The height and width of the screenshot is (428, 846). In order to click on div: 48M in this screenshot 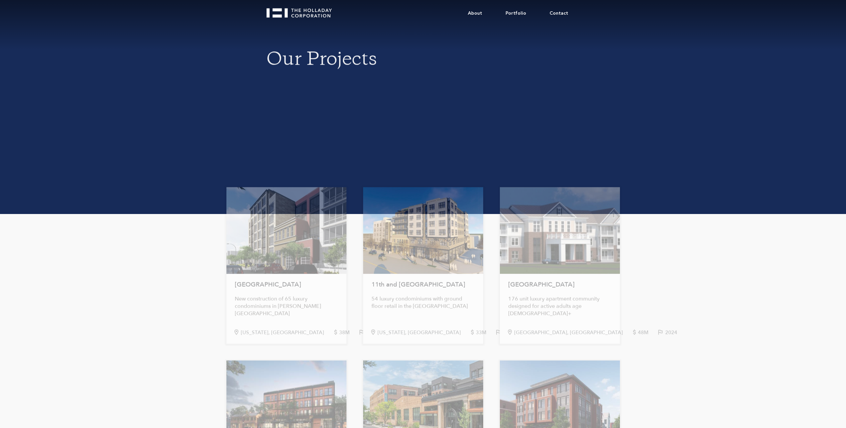, I will do `click(648, 333)`.